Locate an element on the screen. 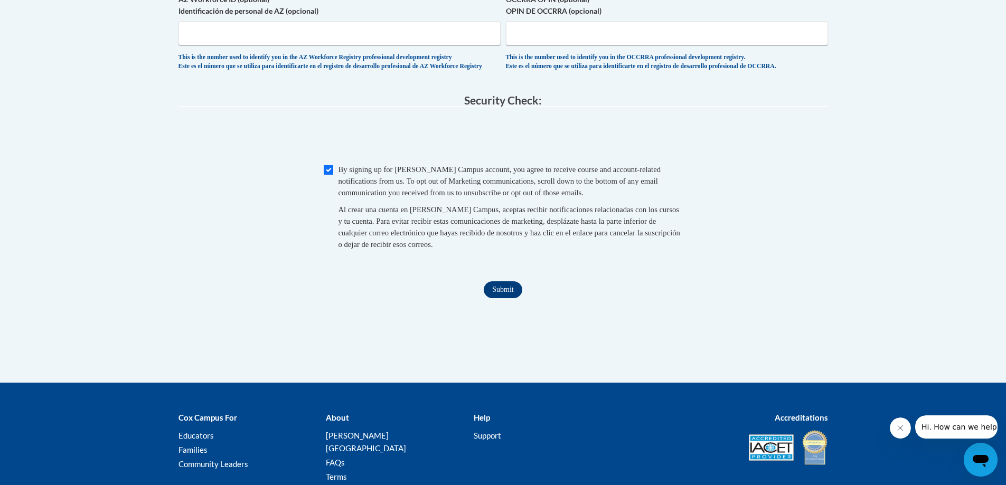 This screenshot has width=1006, height=485. div: This is the number used to identify you in the AZ Workforce Registry professional development reg... is located at coordinates (340, 62).